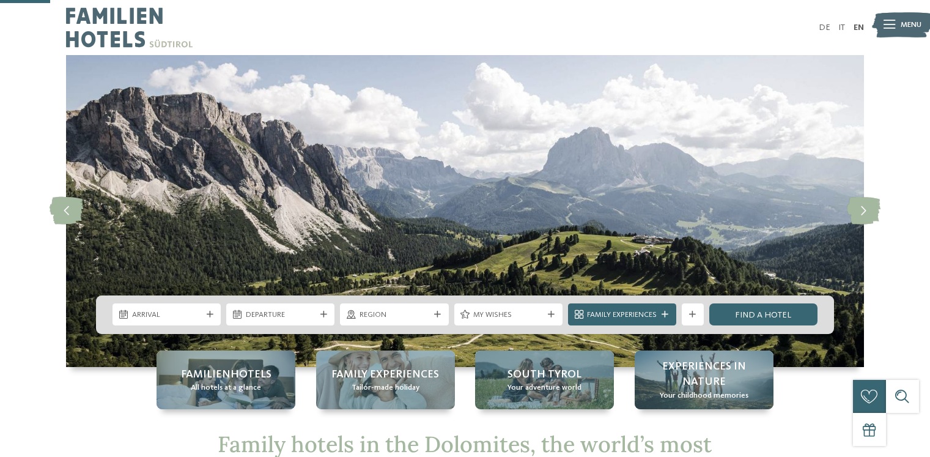 This screenshot has width=930, height=457. I want to click on a: IT, so click(841, 28).